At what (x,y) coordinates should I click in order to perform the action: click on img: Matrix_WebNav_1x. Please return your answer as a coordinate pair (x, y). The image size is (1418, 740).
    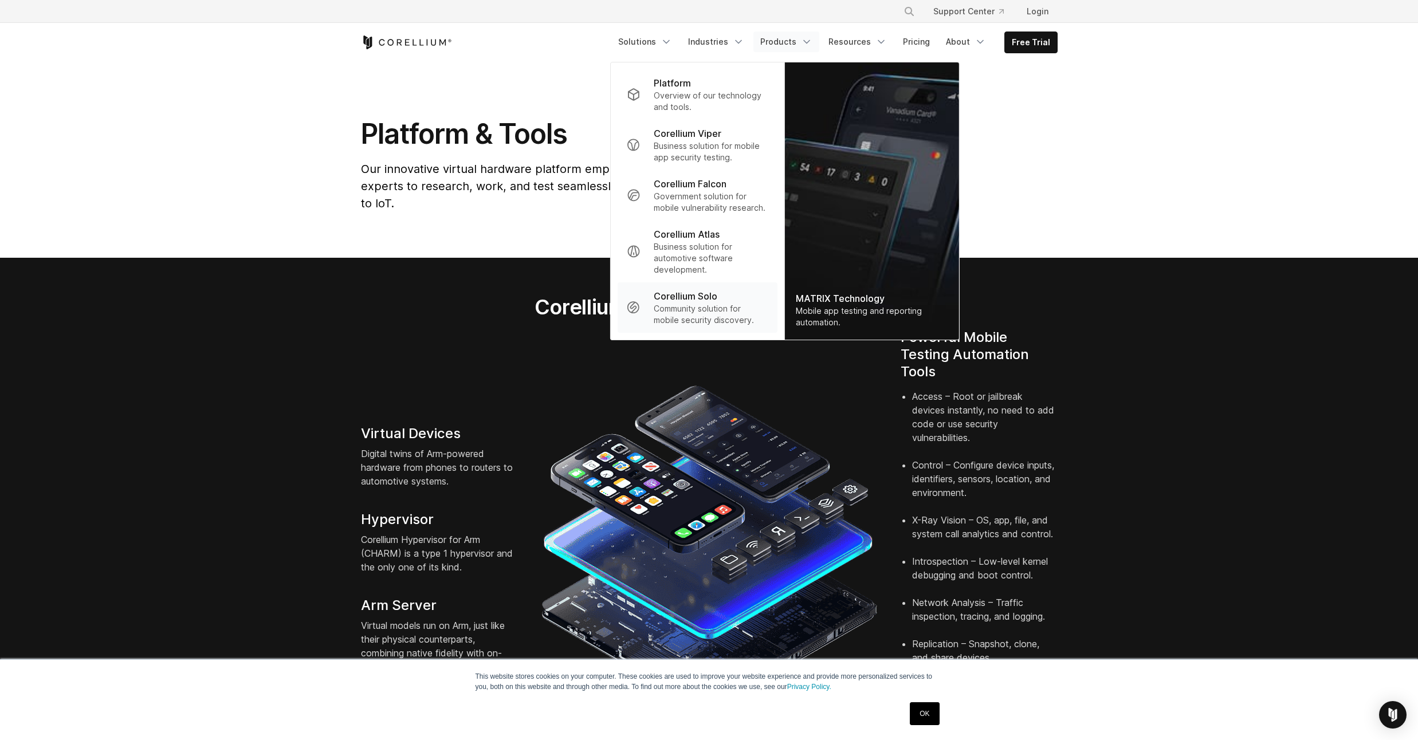
    Looking at the image, I should click on (871, 201).